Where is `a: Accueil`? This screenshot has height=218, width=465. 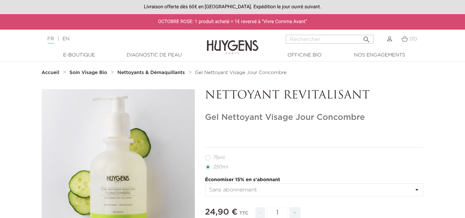 a: Accueil is located at coordinates (51, 73).